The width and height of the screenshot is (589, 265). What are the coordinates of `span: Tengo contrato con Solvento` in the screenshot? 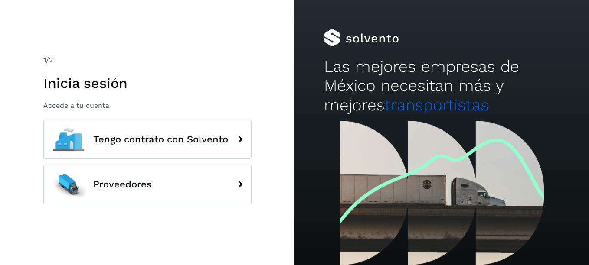 It's located at (160, 140).